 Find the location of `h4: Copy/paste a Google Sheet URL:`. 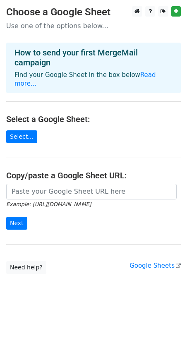

h4: Copy/paste a Google Sheet URL: is located at coordinates (93, 175).